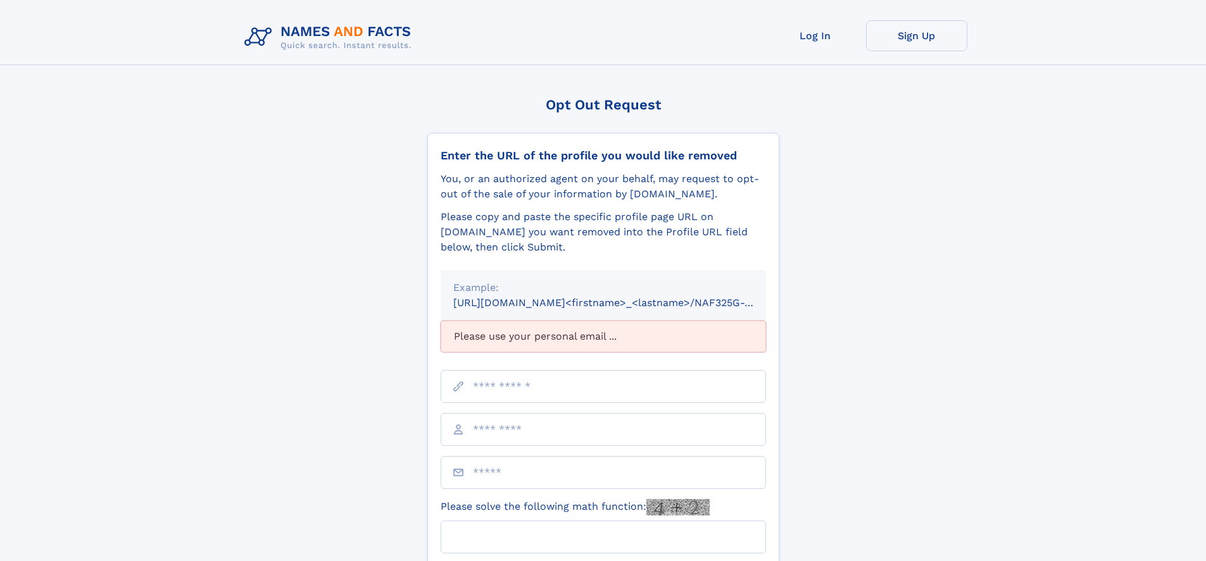  What do you see at coordinates (603, 288) in the screenshot?
I see `div: Example:` at bounding box center [603, 288].